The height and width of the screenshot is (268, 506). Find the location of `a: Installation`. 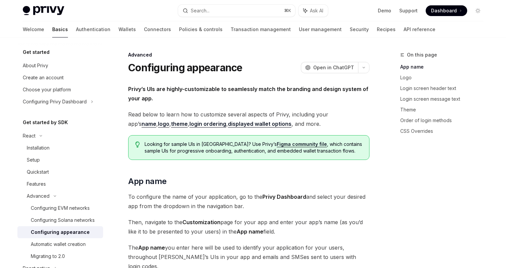

a: Installation is located at coordinates (60, 148).